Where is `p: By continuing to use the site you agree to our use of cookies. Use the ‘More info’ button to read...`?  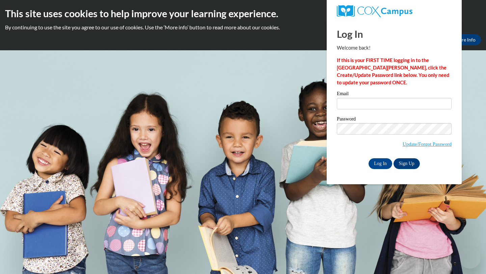 p: By continuing to use the site you agree to our use of cookies. Use the ‘More info’ button to read... is located at coordinates (243, 27).